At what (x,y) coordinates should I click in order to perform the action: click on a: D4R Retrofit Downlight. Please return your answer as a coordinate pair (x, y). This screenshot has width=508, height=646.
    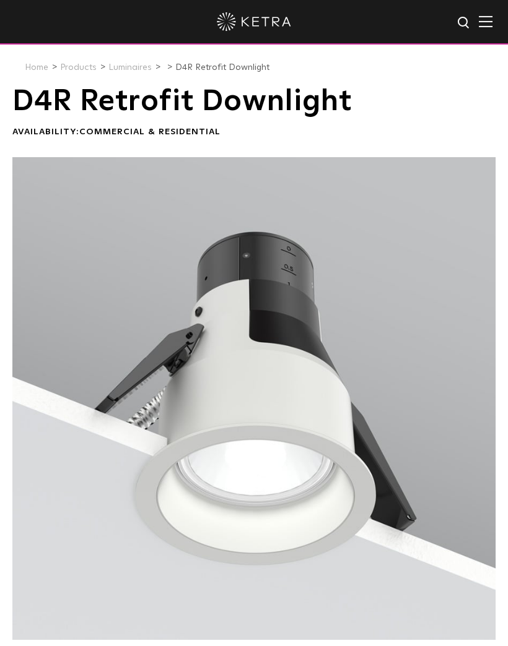
    Looking at the image, I should click on (222, 67).